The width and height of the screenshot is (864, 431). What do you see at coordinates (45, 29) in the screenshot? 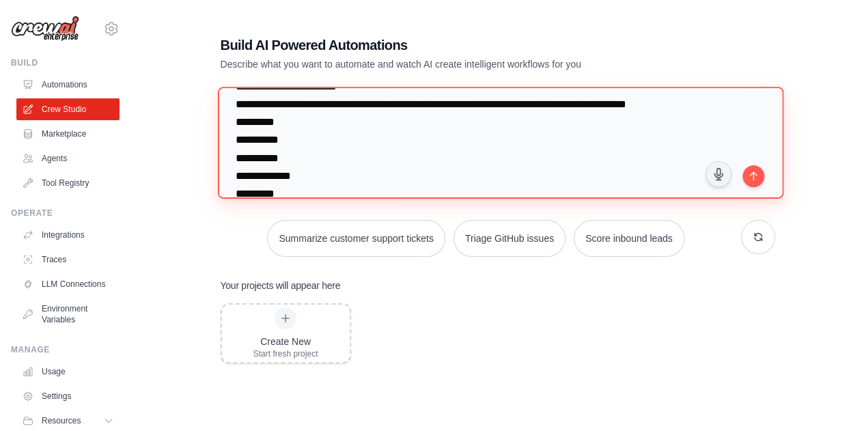
I see `img: Logo` at bounding box center [45, 29].